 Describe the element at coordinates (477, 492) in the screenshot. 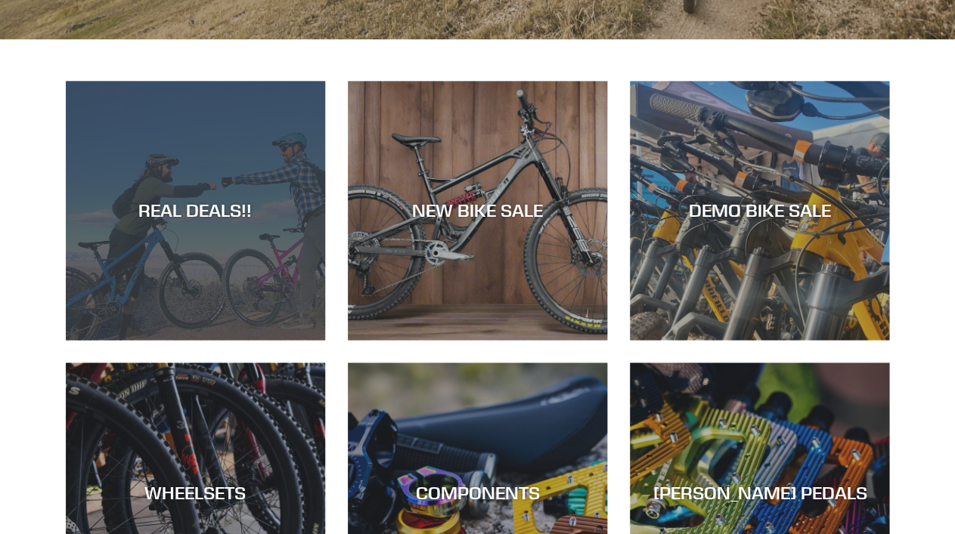

I see `div: COMPONENTS` at that location.